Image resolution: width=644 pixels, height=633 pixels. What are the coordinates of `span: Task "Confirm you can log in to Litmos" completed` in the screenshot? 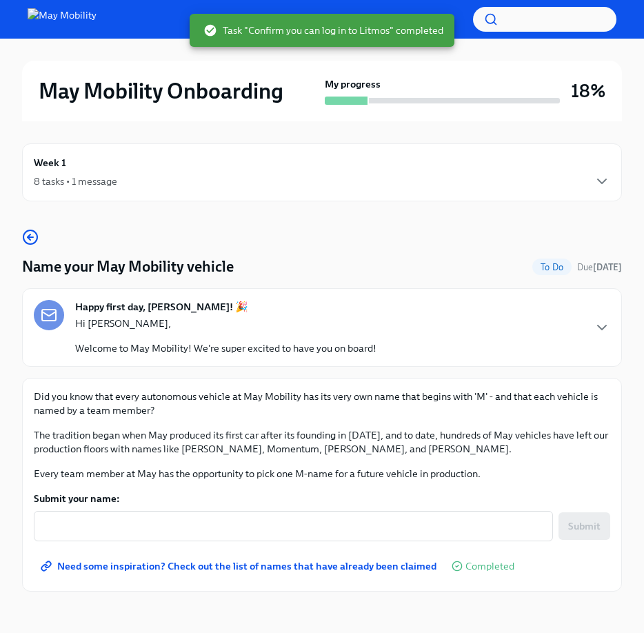 It's located at (324, 30).